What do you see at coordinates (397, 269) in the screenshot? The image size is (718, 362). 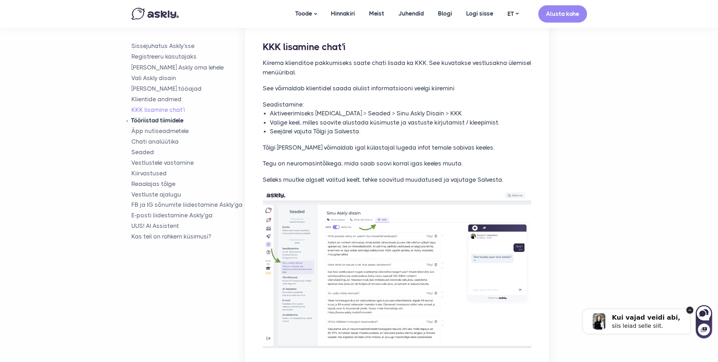 I see `img: KKK lisamine chat'i` at bounding box center [397, 269].